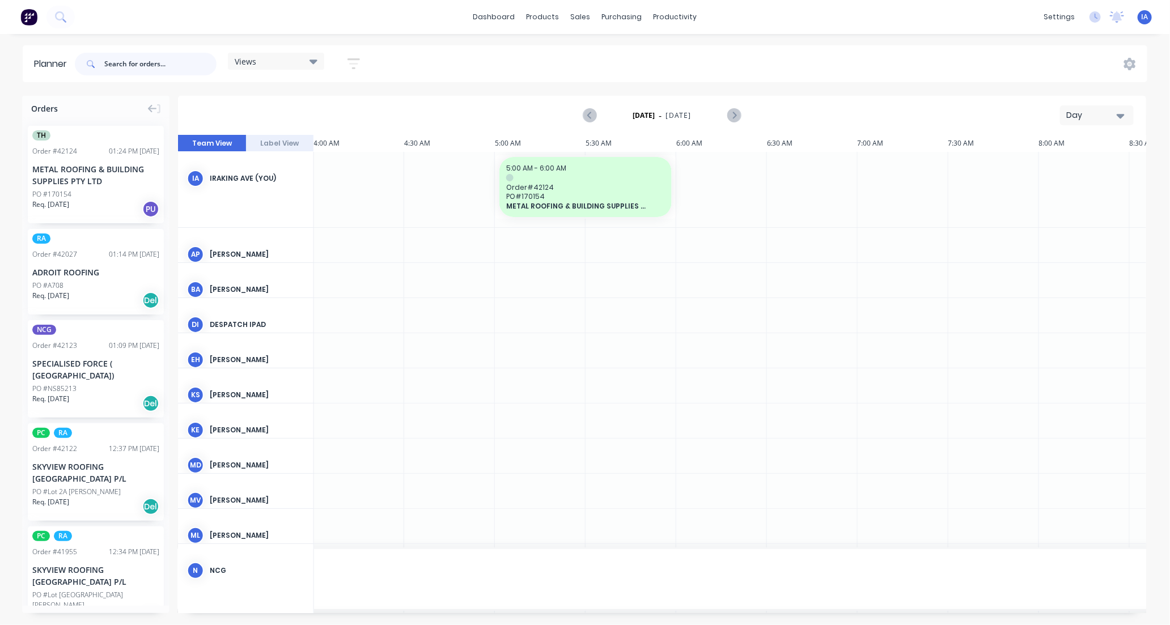 The width and height of the screenshot is (1170, 625). I want to click on div: PO #170154, so click(52, 194).